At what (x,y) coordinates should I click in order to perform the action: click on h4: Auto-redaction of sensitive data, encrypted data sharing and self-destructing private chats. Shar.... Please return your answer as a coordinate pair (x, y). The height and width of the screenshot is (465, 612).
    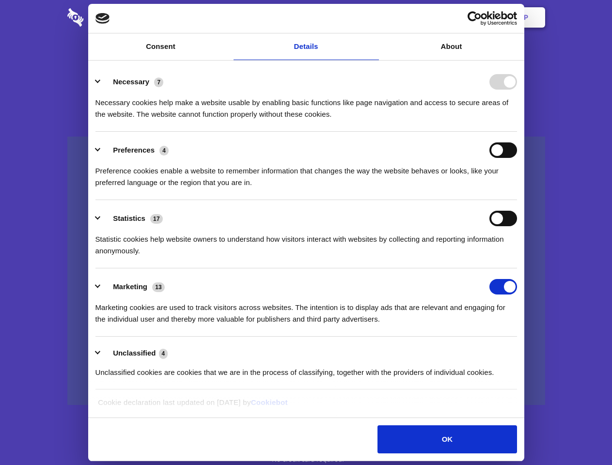
    Looking at the image, I should click on (306, 104).